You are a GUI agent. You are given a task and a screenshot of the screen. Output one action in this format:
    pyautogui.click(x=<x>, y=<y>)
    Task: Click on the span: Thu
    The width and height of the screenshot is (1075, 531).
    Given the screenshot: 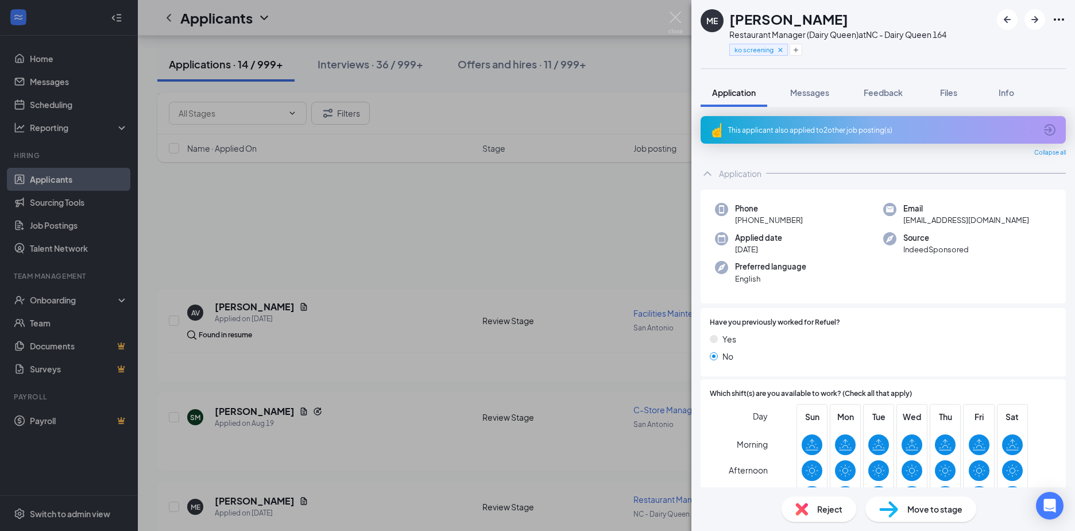 What is the action you would take?
    pyautogui.click(x=945, y=416)
    